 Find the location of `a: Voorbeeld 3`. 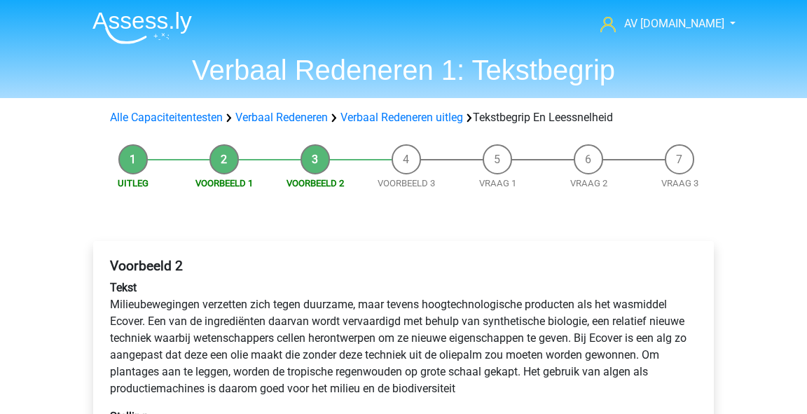

a: Voorbeeld 3 is located at coordinates (406, 183).